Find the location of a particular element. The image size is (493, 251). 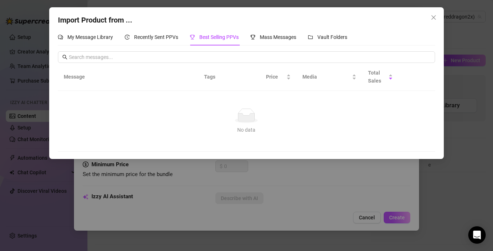

input: Search messages... is located at coordinates (249, 57).